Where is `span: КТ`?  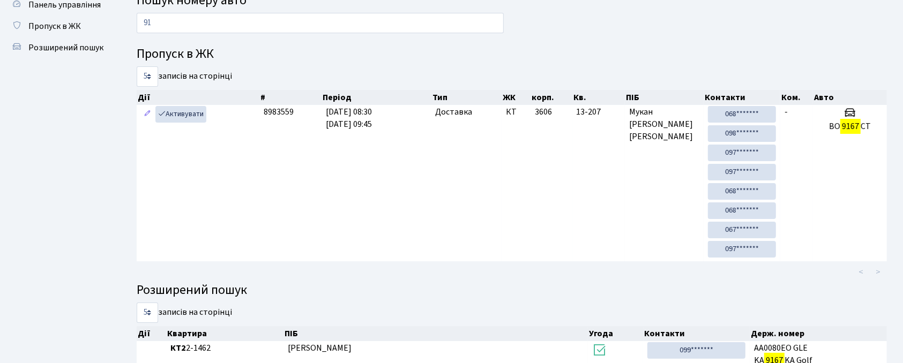
span: КТ is located at coordinates (516, 112).